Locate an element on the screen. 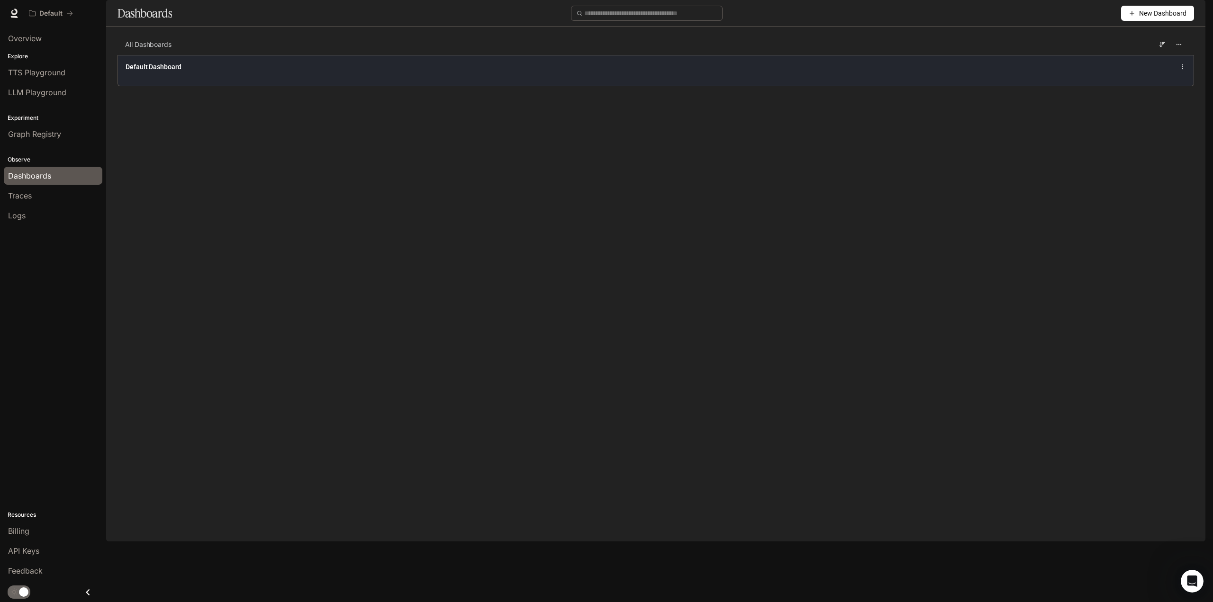 The height and width of the screenshot is (602, 1213). span: Default Dashboard is located at coordinates (154, 67).